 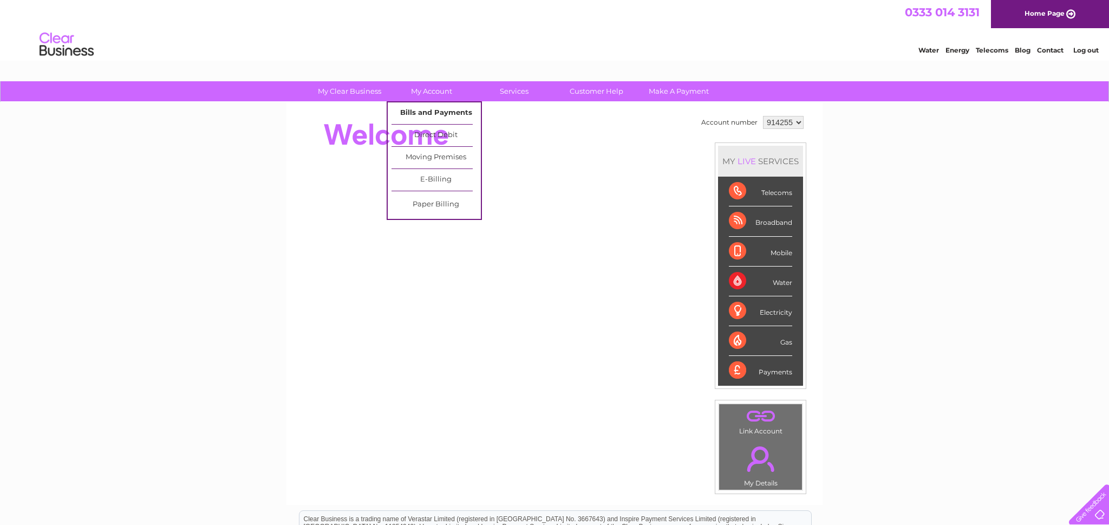 I want to click on a: E-Billing, so click(x=436, y=180).